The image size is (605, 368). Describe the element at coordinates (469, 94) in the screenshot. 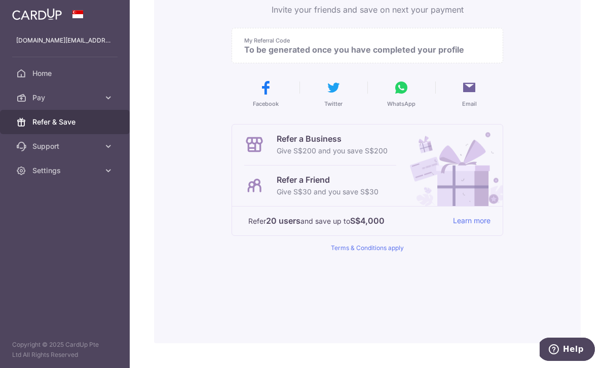

I see `button: Email` at that location.